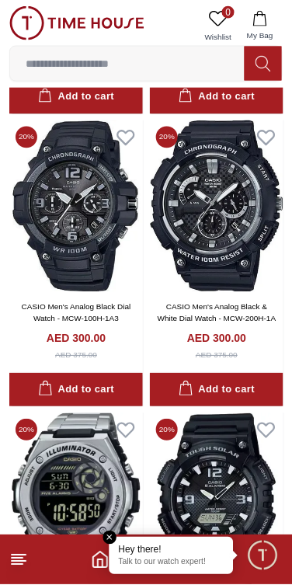  I want to click on button: My Bag, so click(260, 26).